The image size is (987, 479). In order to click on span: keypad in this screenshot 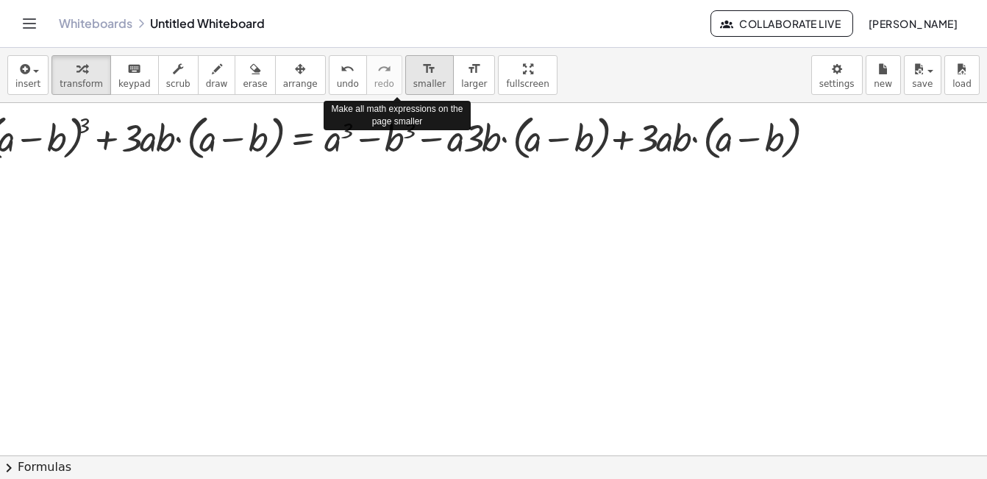, I will do `click(135, 84)`.